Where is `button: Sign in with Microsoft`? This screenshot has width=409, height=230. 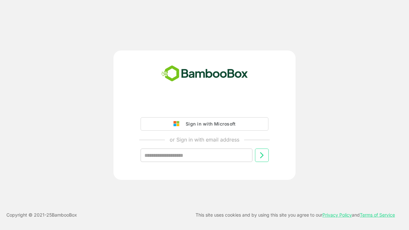 button: Sign in with Microsoft is located at coordinates (204, 124).